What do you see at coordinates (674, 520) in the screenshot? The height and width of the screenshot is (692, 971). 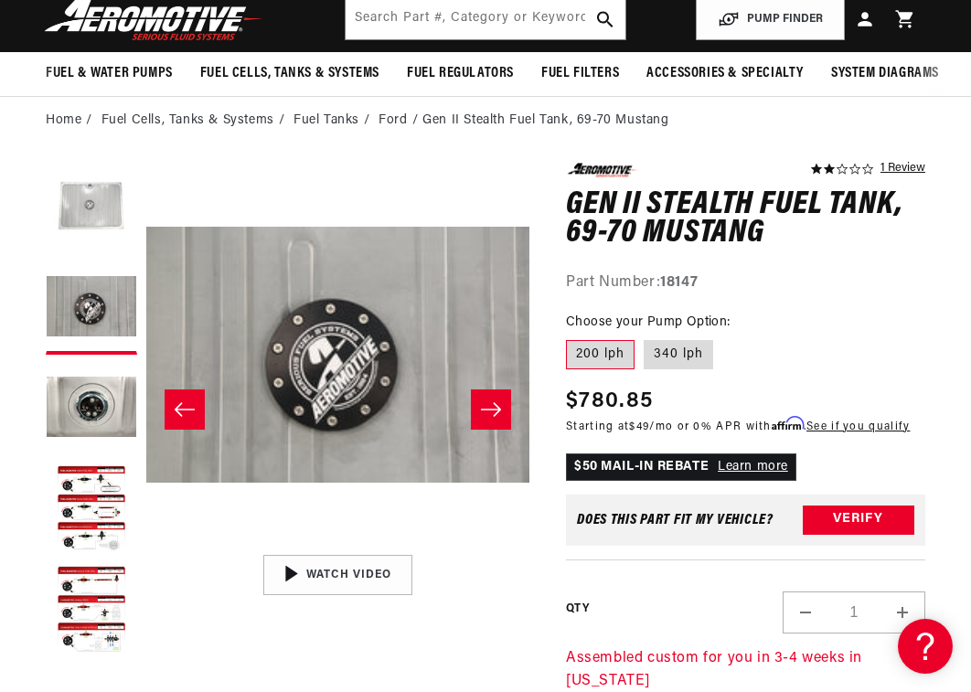 I see `div: Does This part fit My vehicle?` at bounding box center [674, 520].